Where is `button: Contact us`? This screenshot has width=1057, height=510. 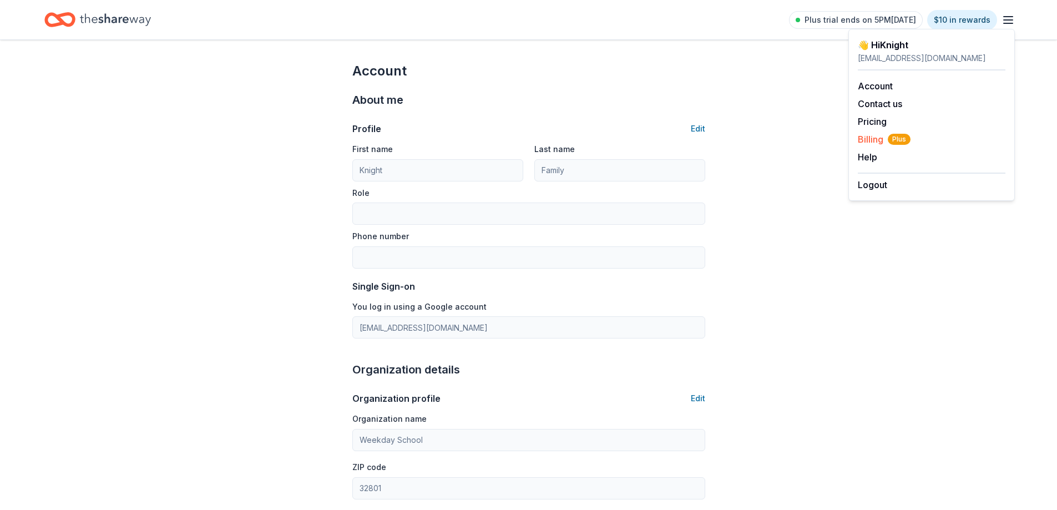
button: Contact us is located at coordinates (880, 104).